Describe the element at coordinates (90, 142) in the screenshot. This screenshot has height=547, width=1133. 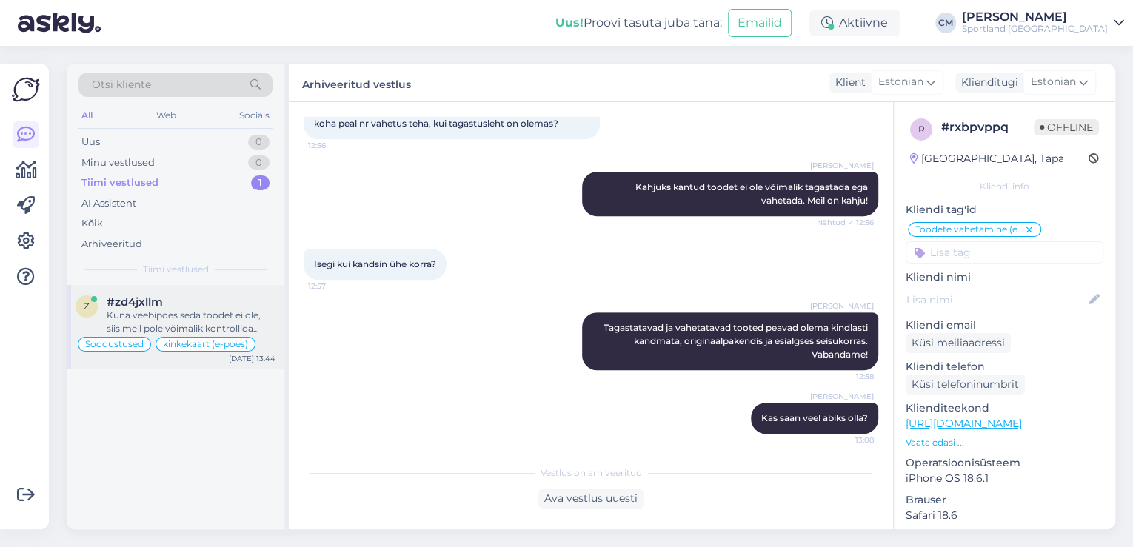
I see `div: Uus` at that location.